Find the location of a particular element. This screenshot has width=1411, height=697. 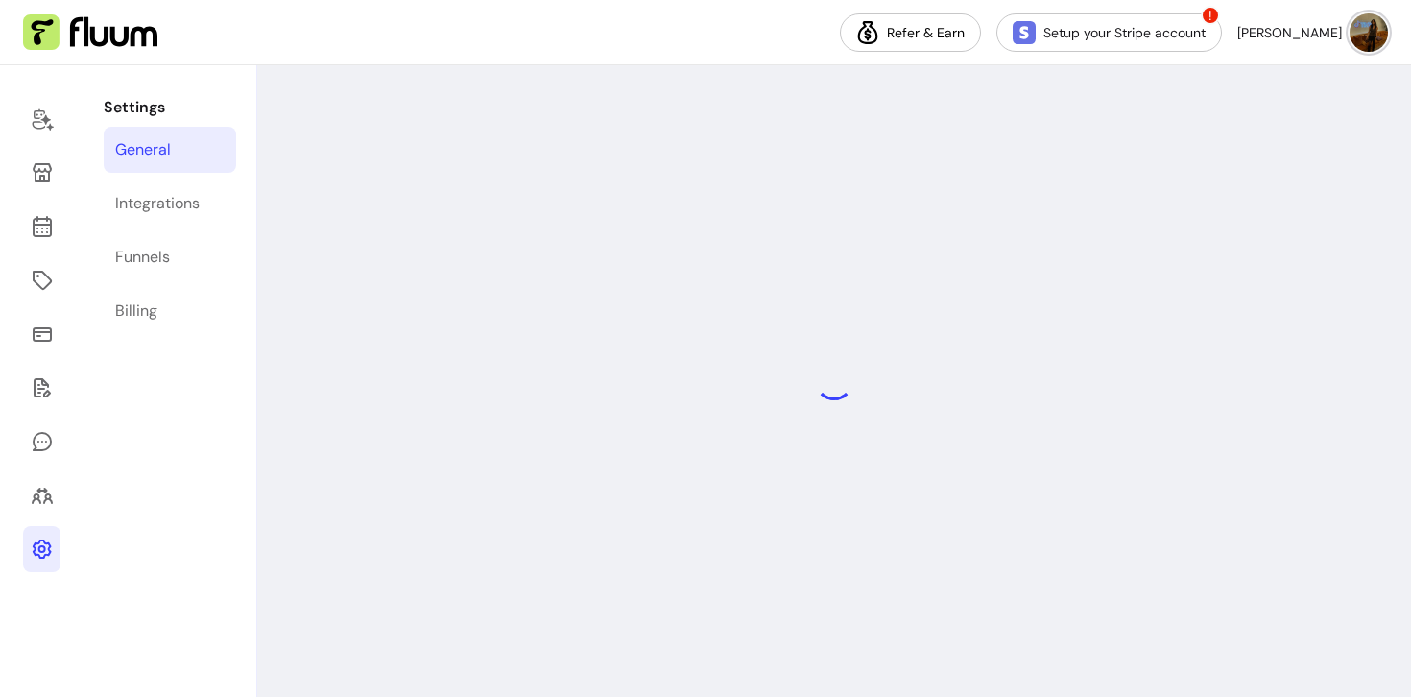

img: Stripe Icon is located at coordinates (1024, 33).